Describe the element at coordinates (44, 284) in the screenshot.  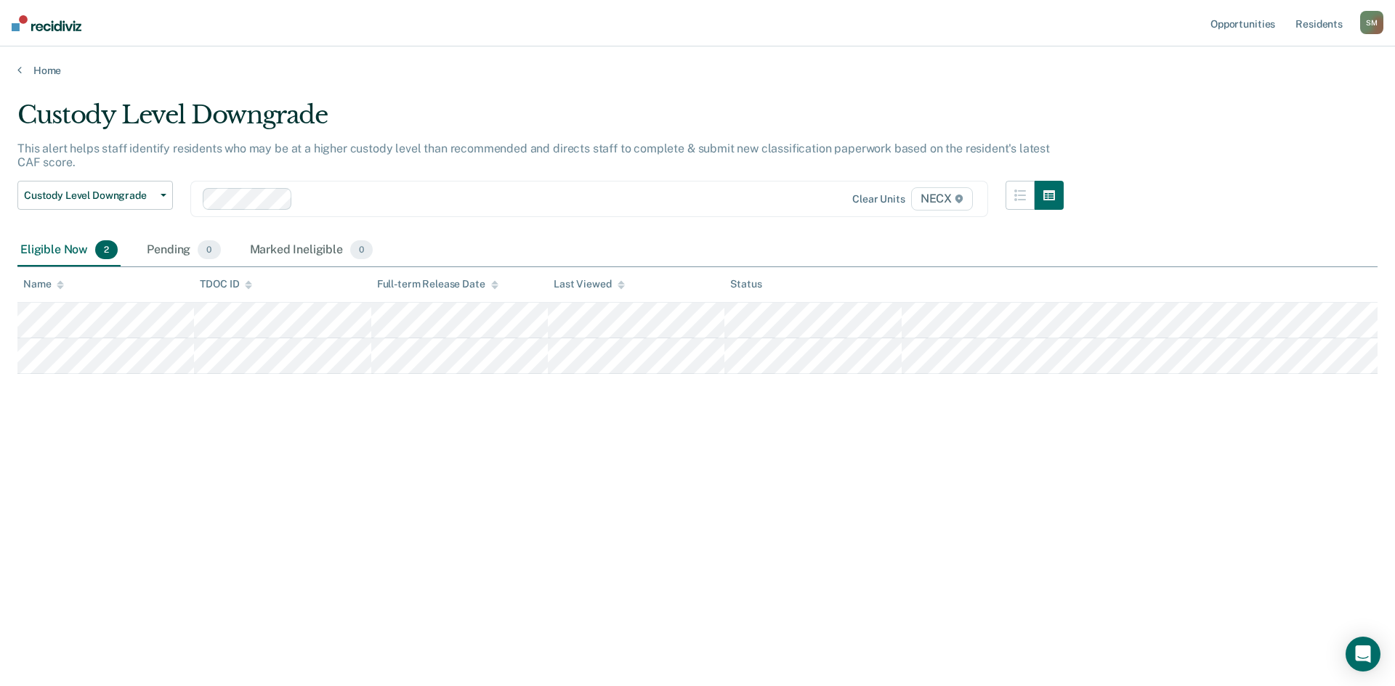
I see `div: Name` at that location.